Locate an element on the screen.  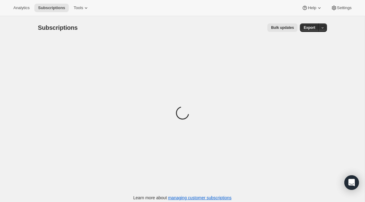
button: Subscriptions is located at coordinates (51, 8).